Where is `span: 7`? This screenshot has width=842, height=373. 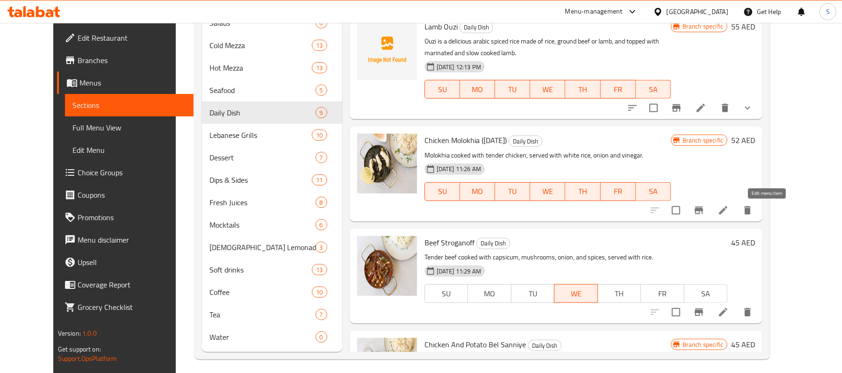 span: 7 is located at coordinates (321, 315).